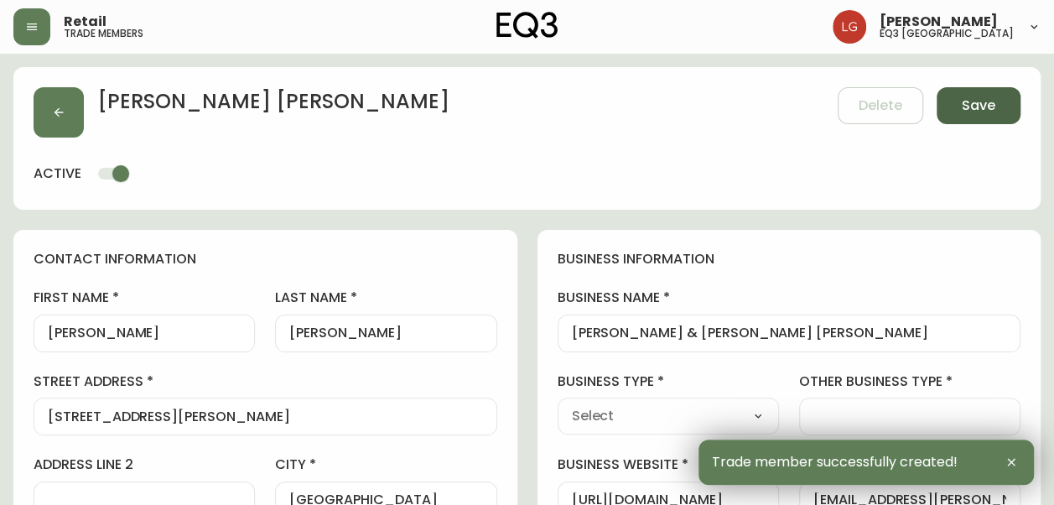 The width and height of the screenshot is (1054, 505). Describe the element at coordinates (386, 298) in the screenshot. I see `label: last name` at that location.